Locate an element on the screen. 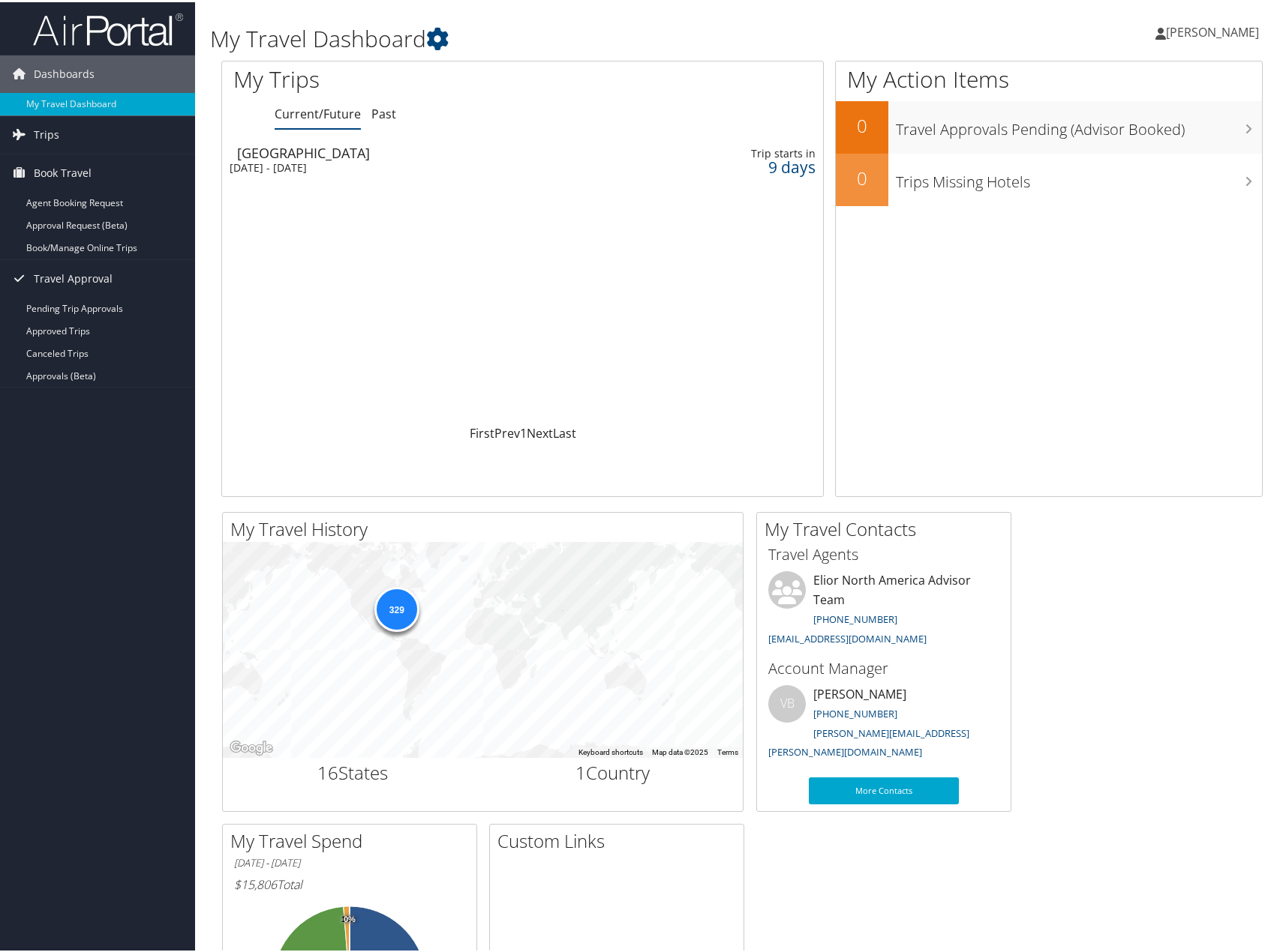  h3: Travel Approvals Pending (Advisor Booked) is located at coordinates (1079, 124).